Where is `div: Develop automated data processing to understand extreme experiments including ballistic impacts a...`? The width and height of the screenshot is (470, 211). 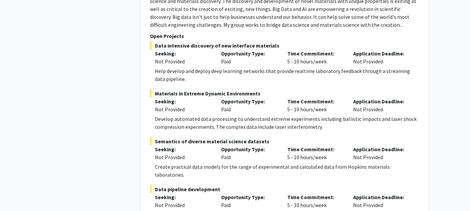
div: Develop automated data processing to understand extreme experiments including ballistic impacts a... is located at coordinates (287, 123).